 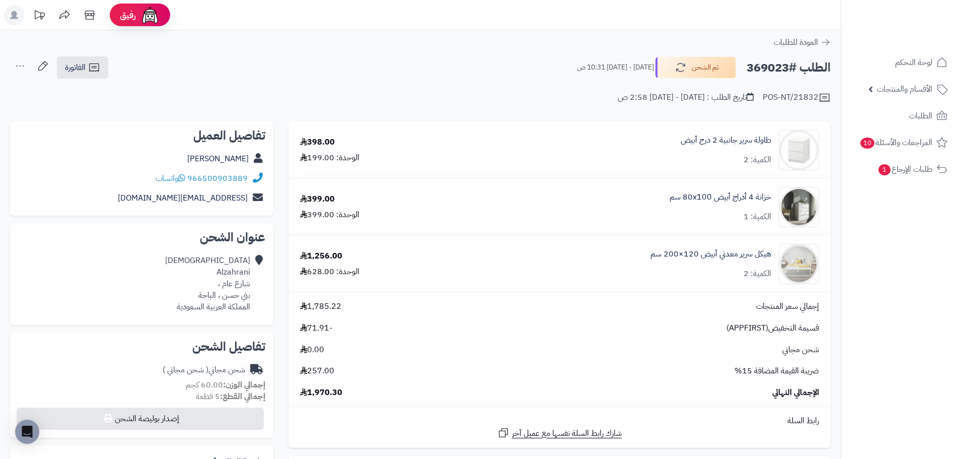 What do you see at coordinates (896, 143) in the screenshot?
I see `span: المراجعات والأسئلة` at bounding box center [896, 143].